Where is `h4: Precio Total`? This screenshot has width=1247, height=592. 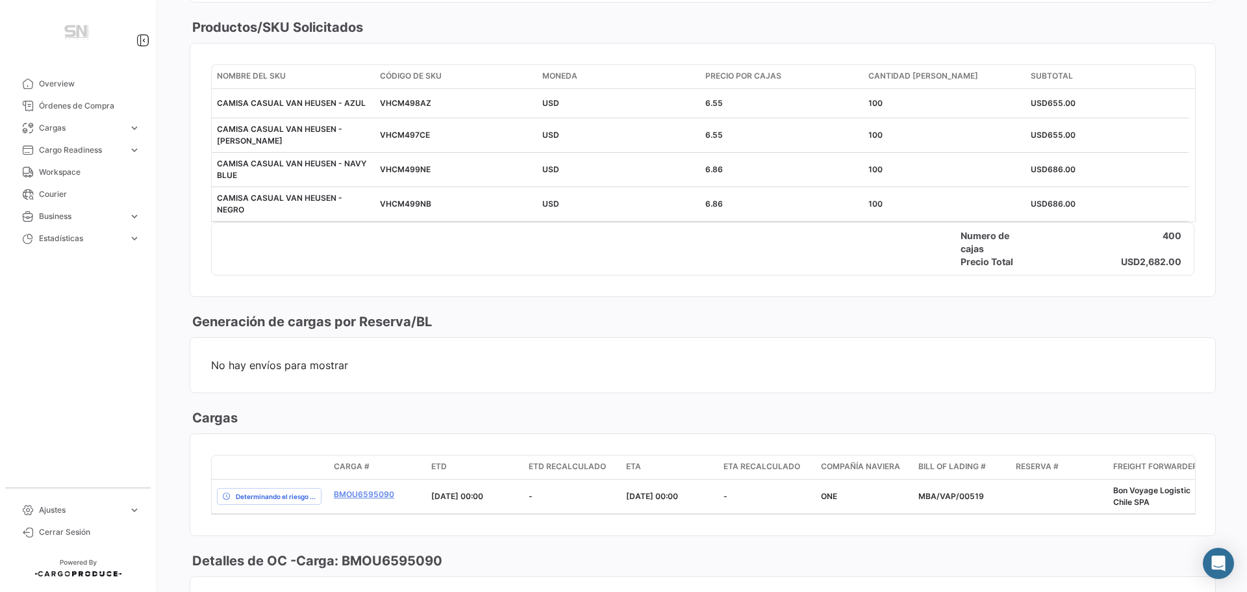 h4: Precio Total is located at coordinates (997, 262).